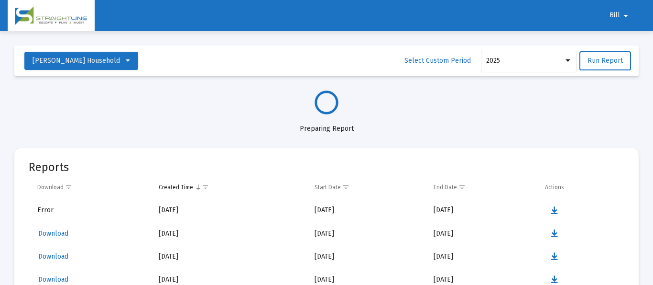  Describe the element at coordinates (621, 15) in the screenshot. I see `button: Bill` at that location.